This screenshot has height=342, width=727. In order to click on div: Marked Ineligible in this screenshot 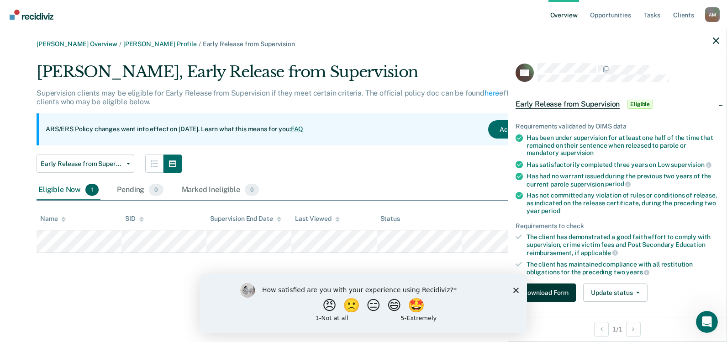, I will do `click(221, 190)`.